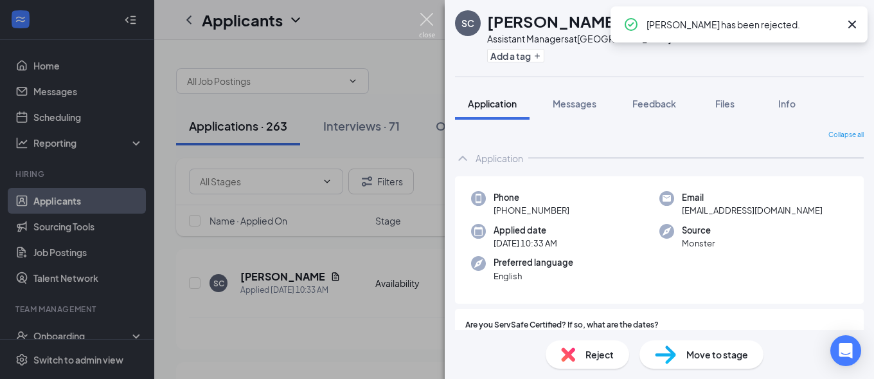  Describe the element at coordinates (654, 103) in the screenshot. I see `span: Feedback` at that location.